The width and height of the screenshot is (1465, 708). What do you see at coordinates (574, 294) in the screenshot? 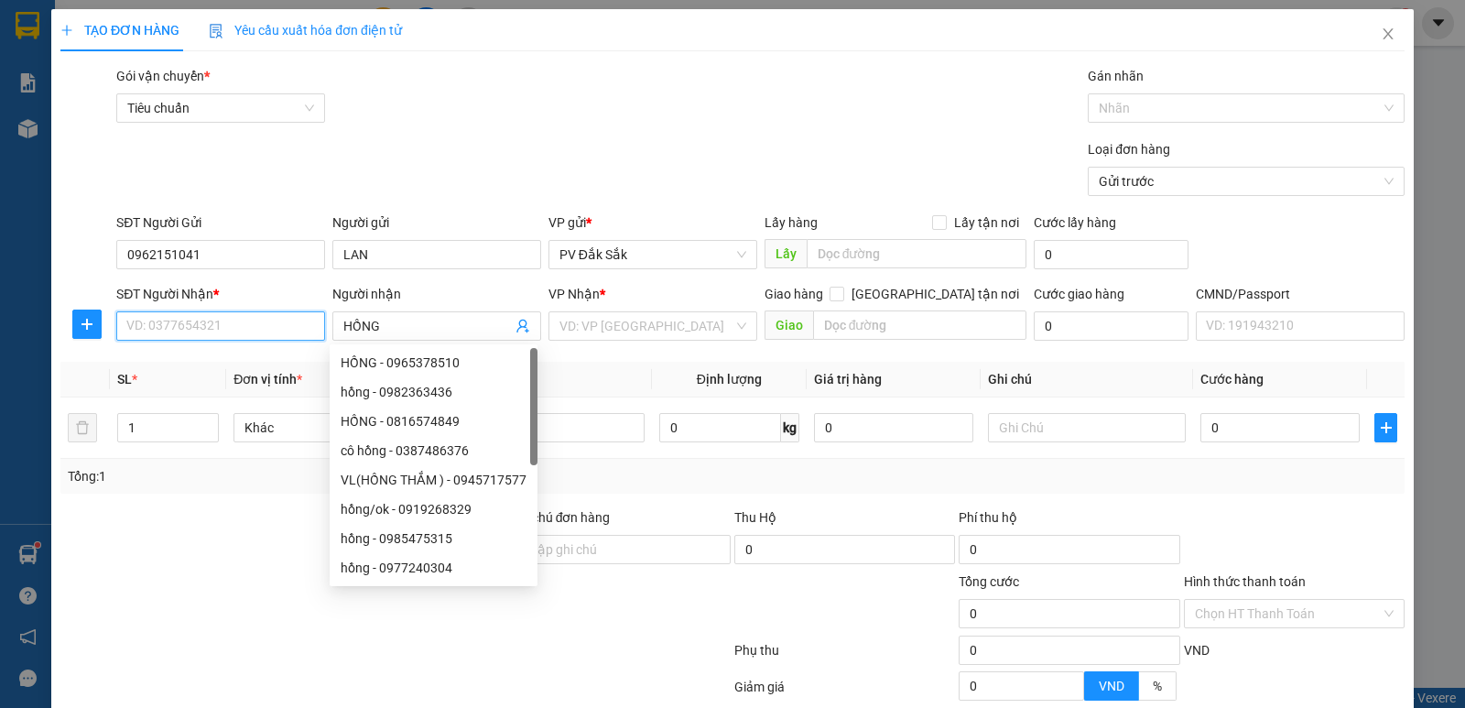
I see `span: VP Nhận` at bounding box center [574, 294].